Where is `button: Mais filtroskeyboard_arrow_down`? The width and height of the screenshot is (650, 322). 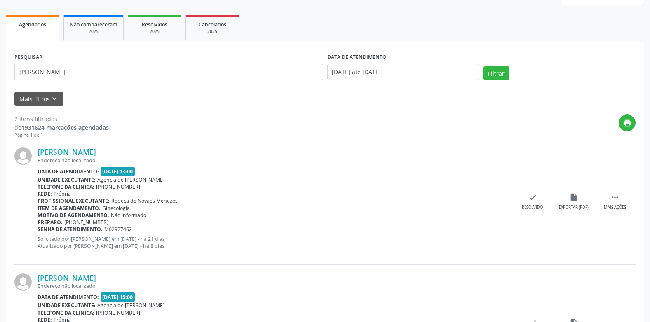
button: Mais filtroskeyboard_arrow_down is located at coordinates (39, 99).